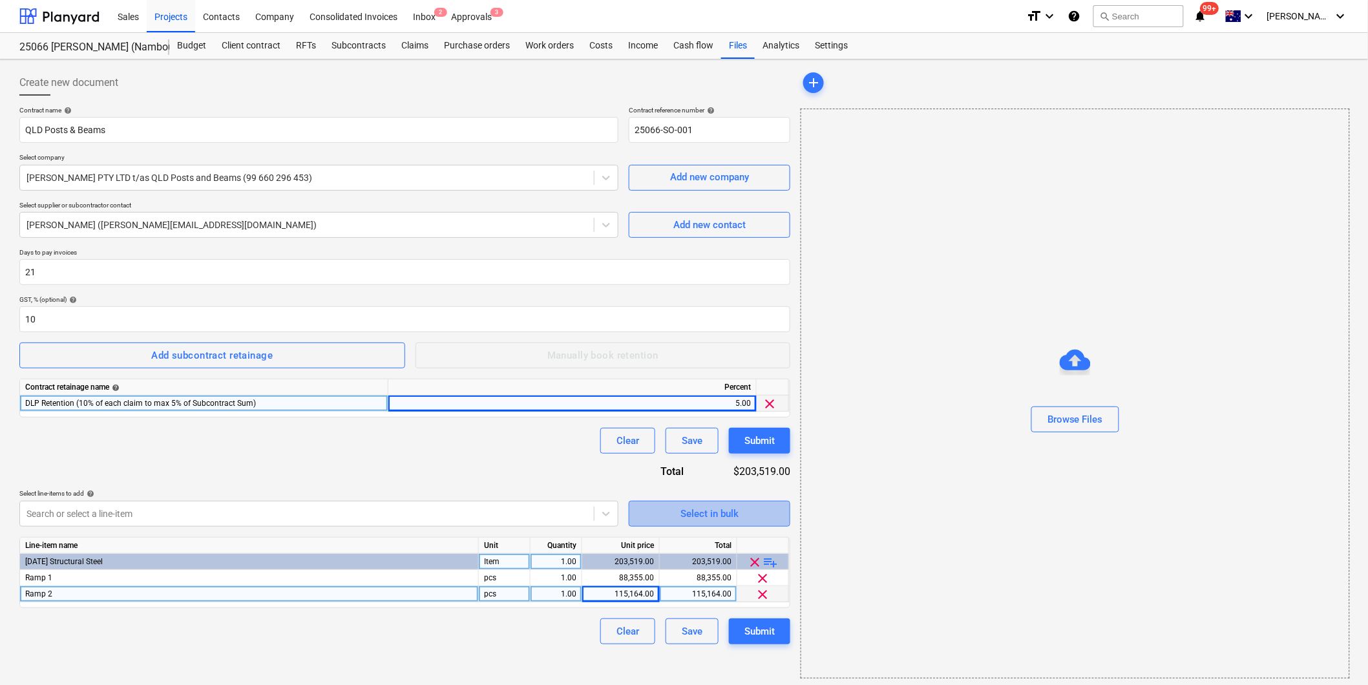  What do you see at coordinates (771, 562) in the screenshot?
I see `span: playlist_add` at bounding box center [771, 562].